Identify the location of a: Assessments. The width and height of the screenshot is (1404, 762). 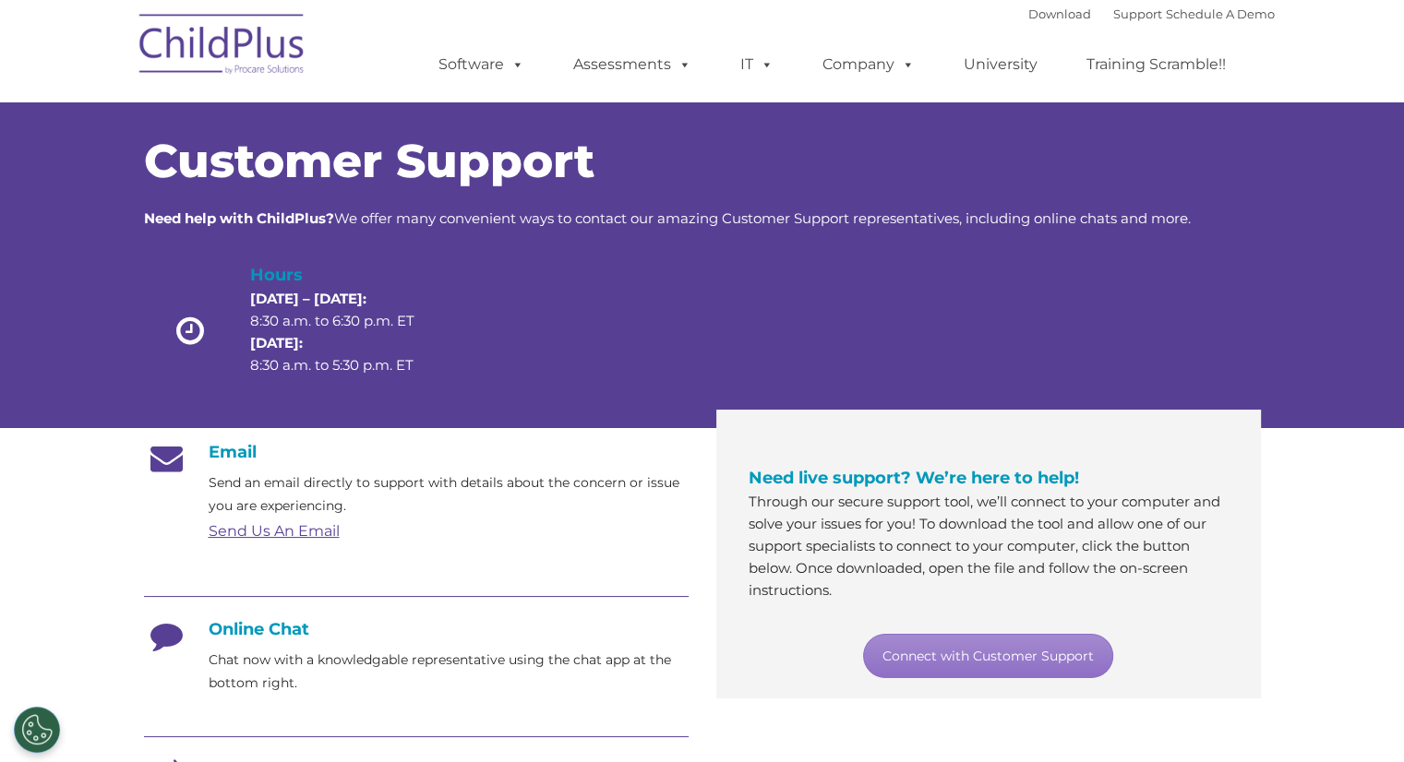
(632, 65).